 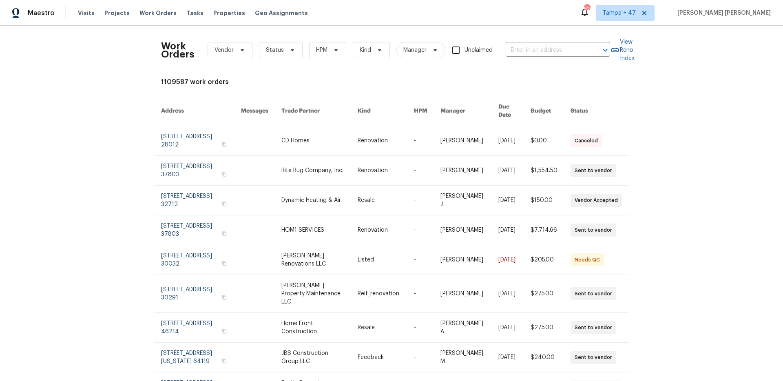 I want to click on td: Feedback, so click(x=379, y=357).